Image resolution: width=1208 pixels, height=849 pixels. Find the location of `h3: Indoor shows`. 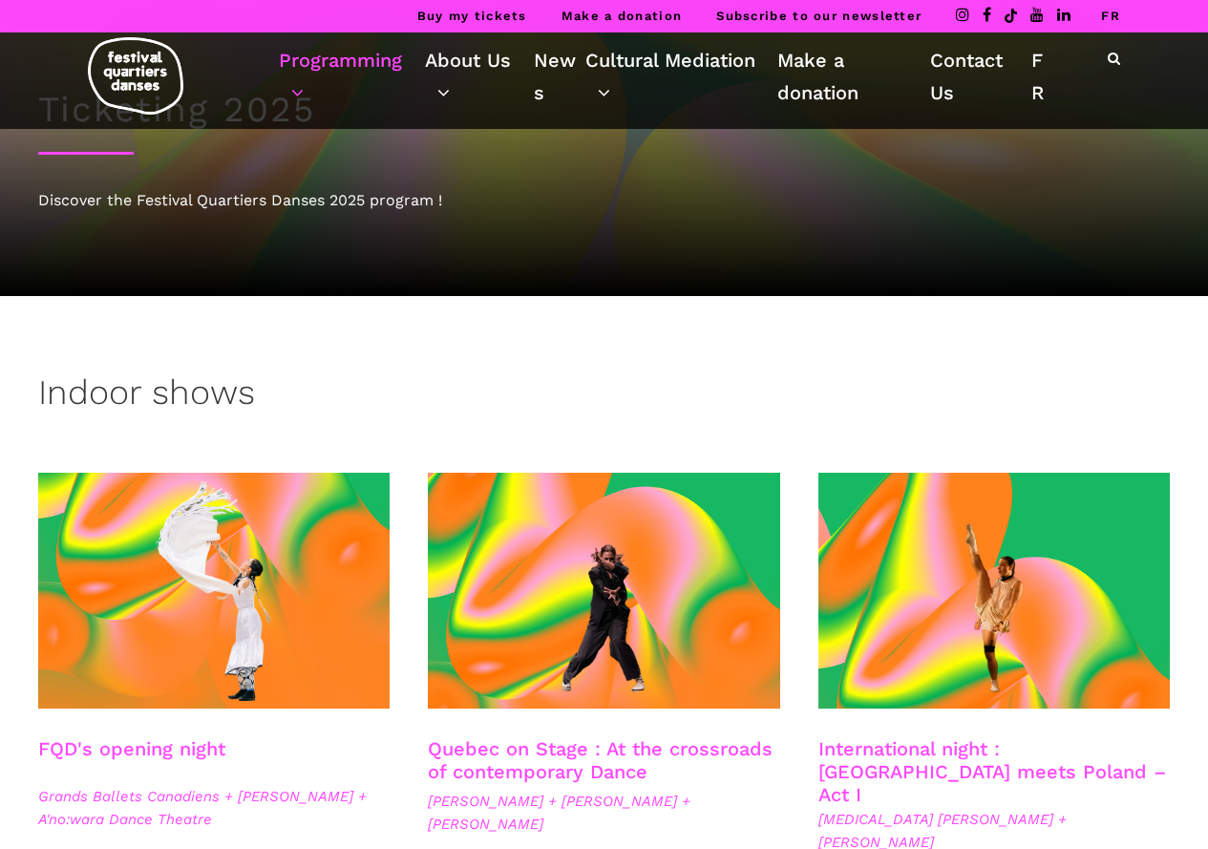

h3: Indoor shows is located at coordinates (146, 396).